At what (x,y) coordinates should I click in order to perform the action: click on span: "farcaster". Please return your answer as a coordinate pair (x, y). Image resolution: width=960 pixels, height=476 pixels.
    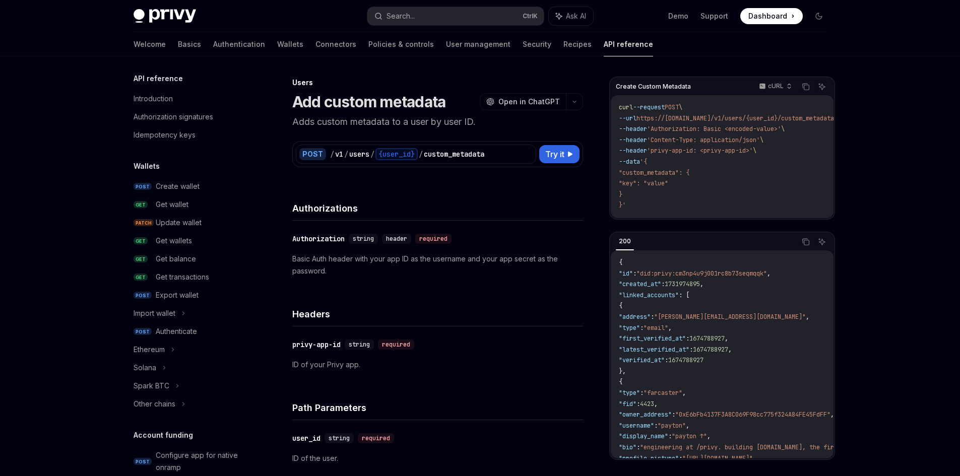
    Looking at the image, I should click on (663, 393).